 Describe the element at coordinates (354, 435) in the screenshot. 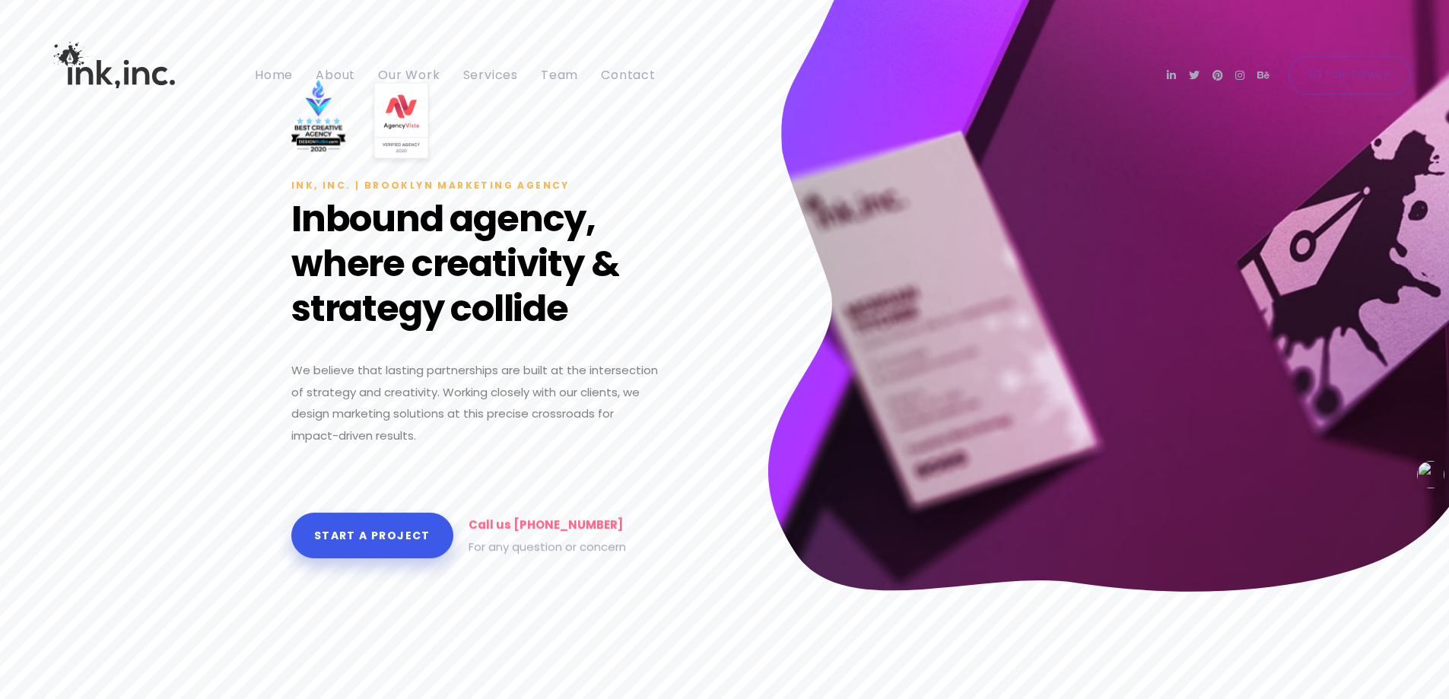

I see `span: impact-driven results.` at that location.